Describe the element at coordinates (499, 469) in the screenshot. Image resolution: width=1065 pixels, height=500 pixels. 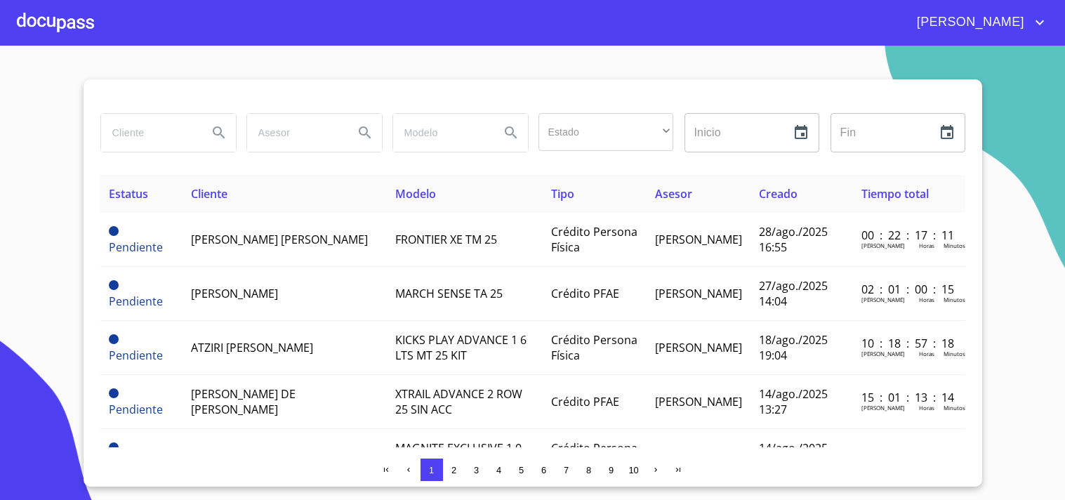
I see `button: 4` at that location.